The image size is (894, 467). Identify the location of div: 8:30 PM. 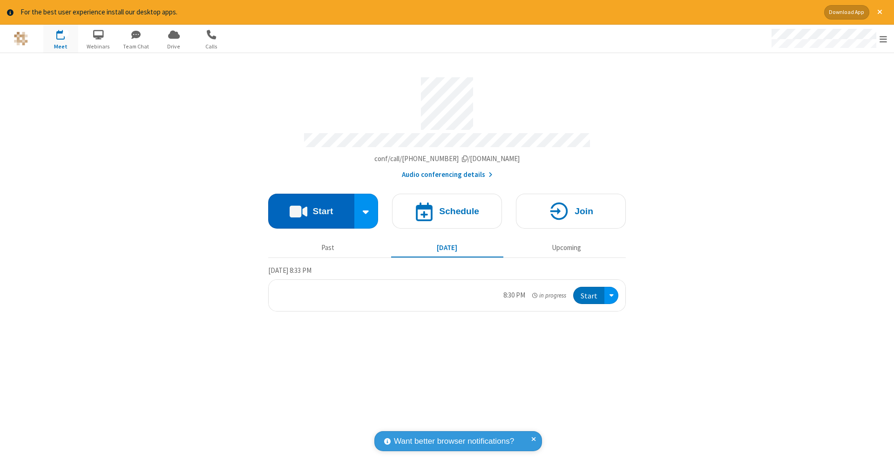
(514, 295).